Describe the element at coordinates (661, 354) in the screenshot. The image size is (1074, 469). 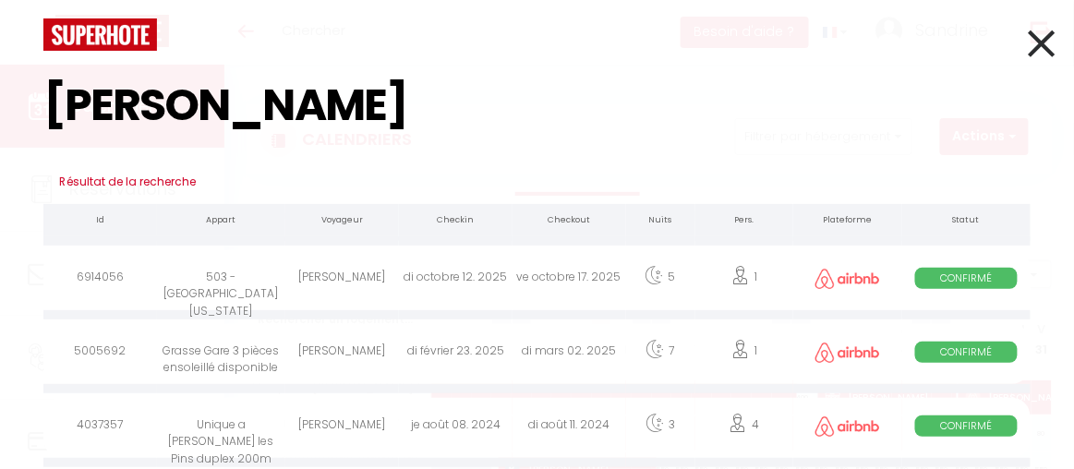
I see `div: 7` at that location.